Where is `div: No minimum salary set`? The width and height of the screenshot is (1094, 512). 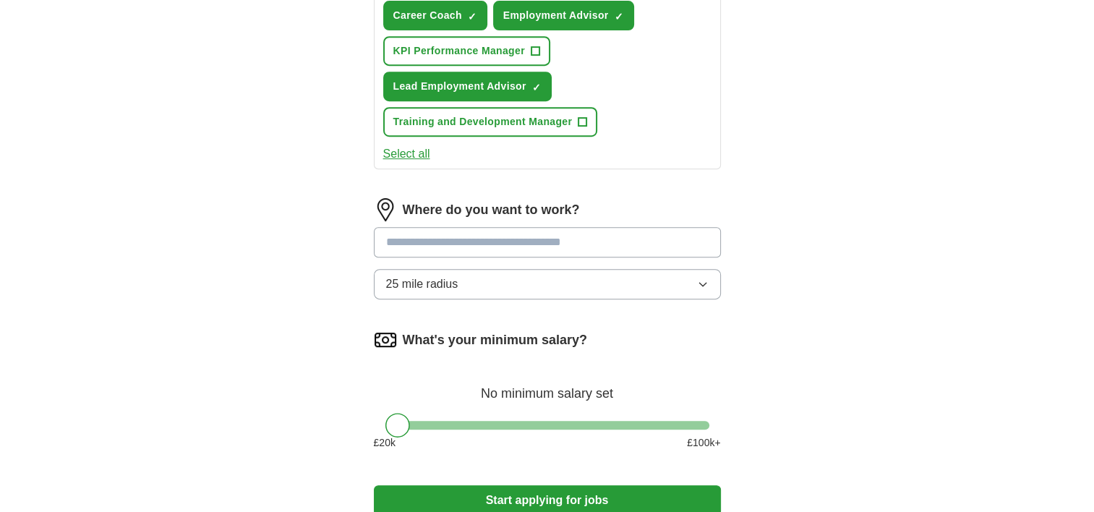
div: No minimum salary set is located at coordinates (548, 386).